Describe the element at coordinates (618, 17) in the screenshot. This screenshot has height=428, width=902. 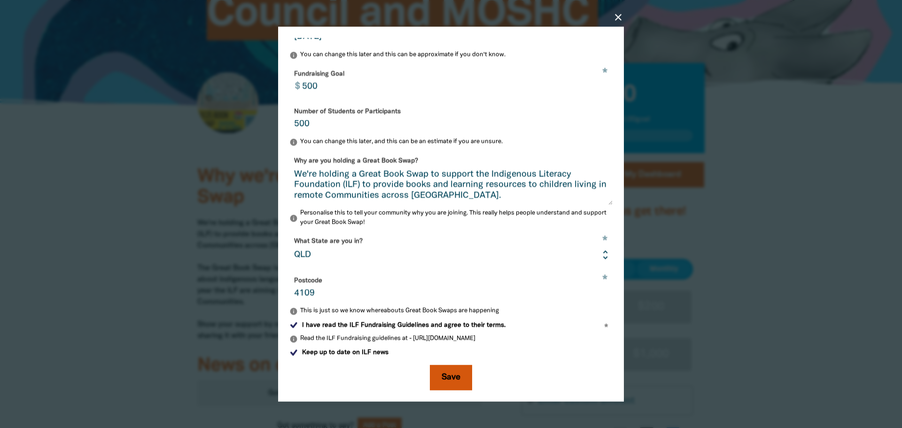
I see `i: close` at that location.